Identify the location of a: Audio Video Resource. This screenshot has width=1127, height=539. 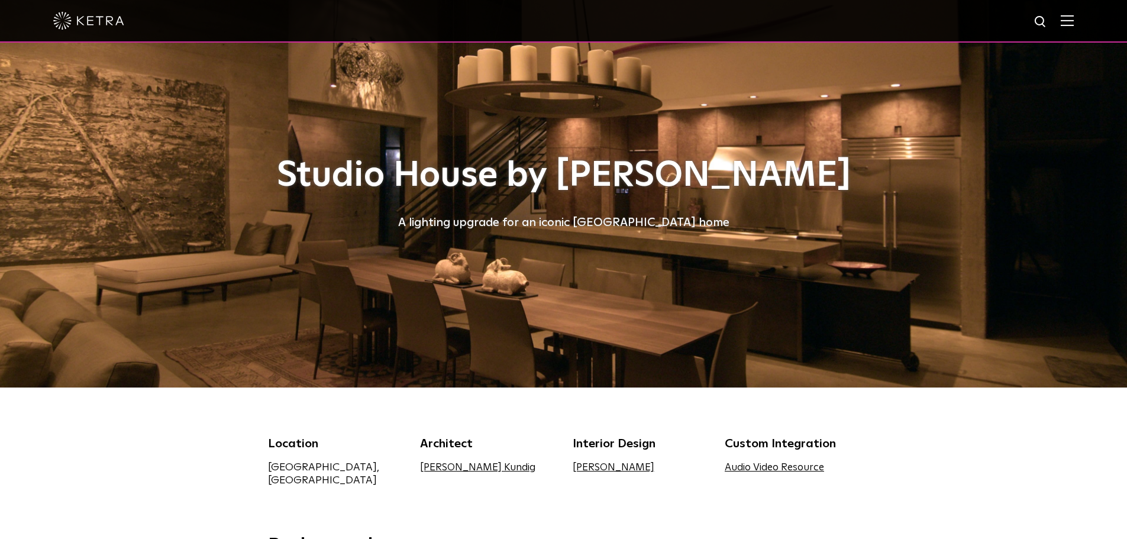
(774, 467).